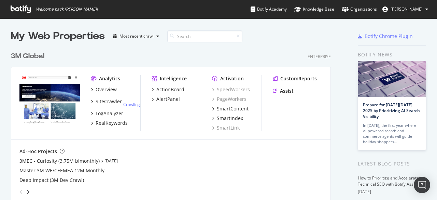 The width and height of the screenshot is (437, 200). Describe the element at coordinates (392, 55) in the screenshot. I see `div: Botify news` at that location.